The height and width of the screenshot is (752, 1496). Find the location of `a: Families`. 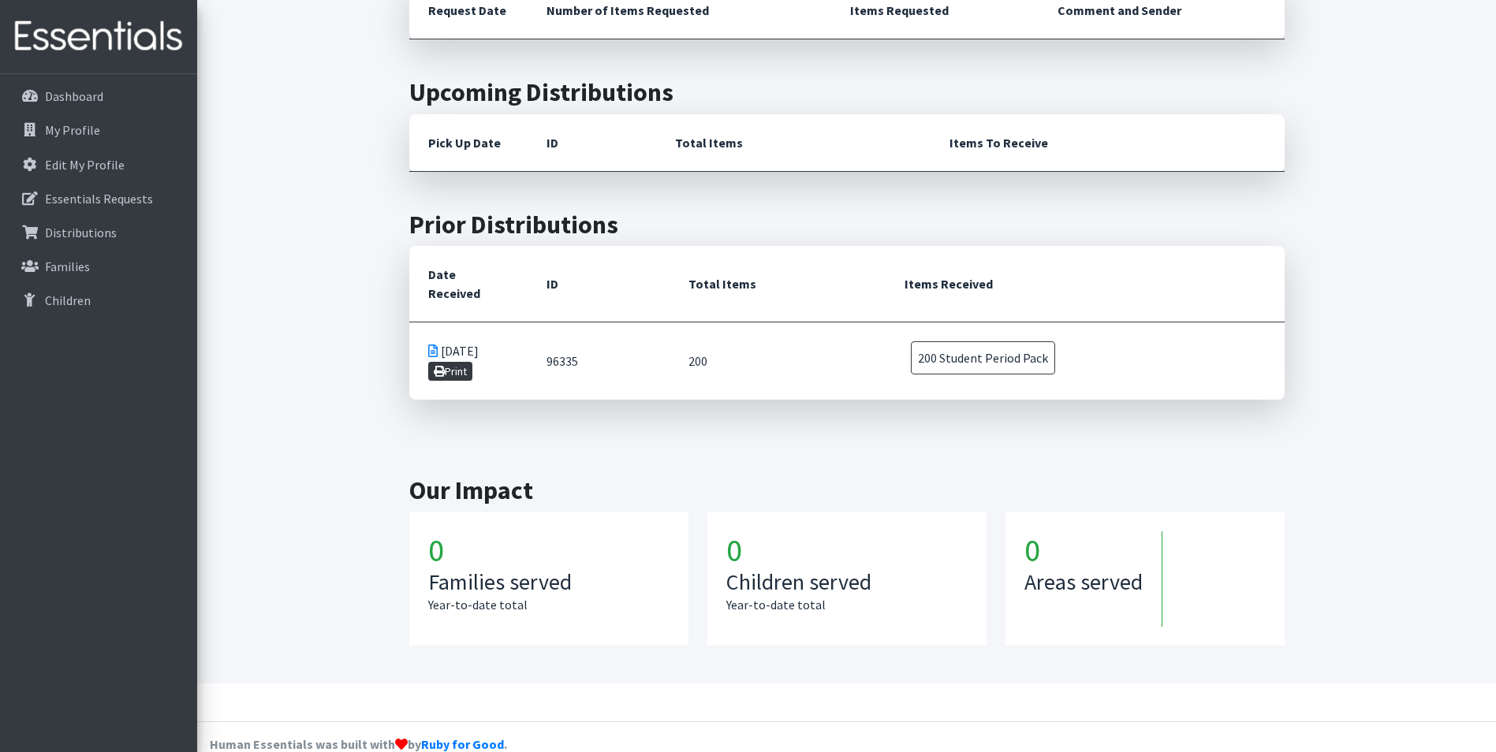

a: Families is located at coordinates (99, 267).